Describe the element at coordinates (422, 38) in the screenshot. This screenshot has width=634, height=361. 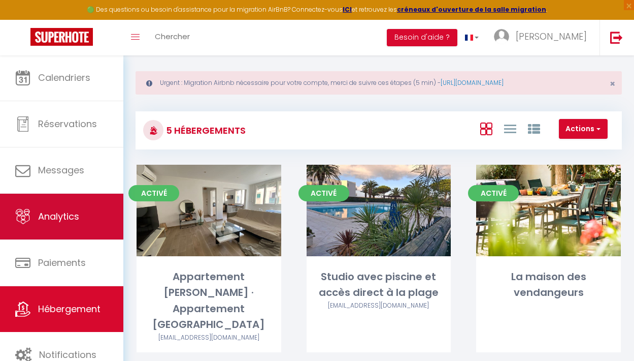
I see `button: Besoin d'aide ?` at that location.